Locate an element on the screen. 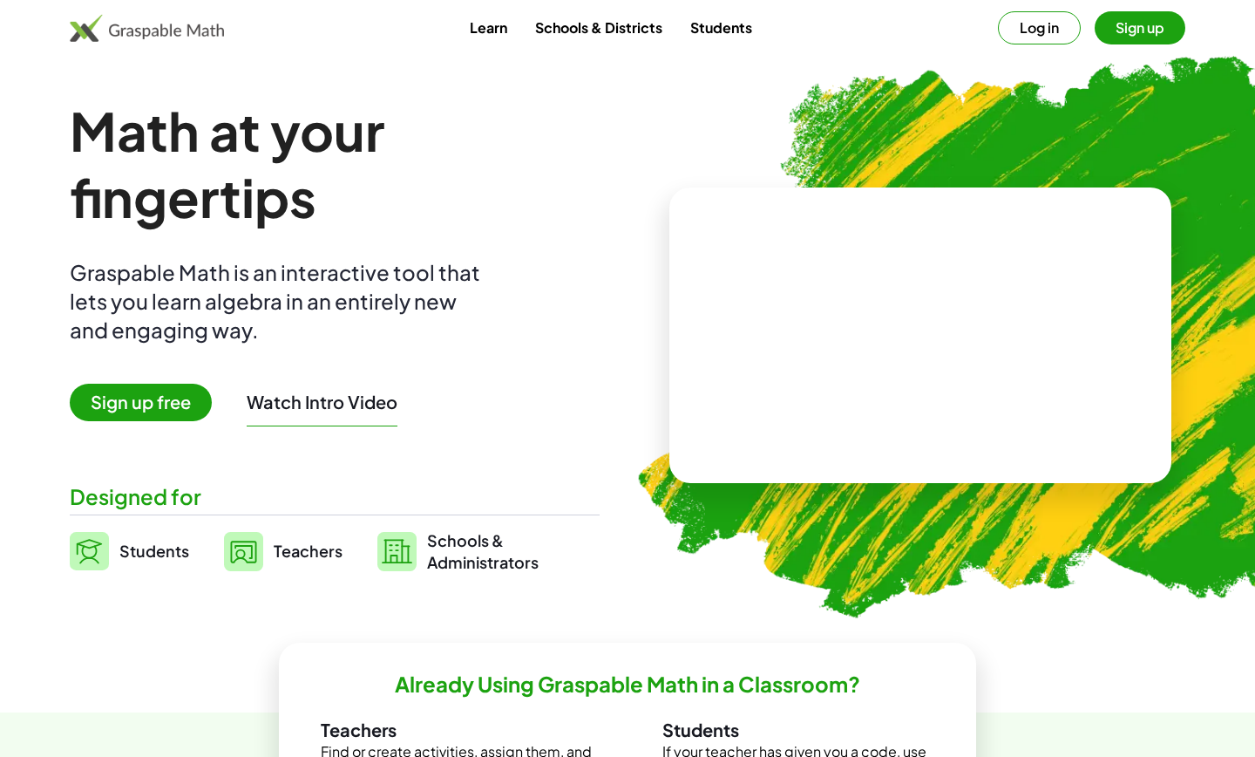 Image resolution: width=1255 pixels, height=757 pixels. a: Schools &Administrators is located at coordinates (458, 551).